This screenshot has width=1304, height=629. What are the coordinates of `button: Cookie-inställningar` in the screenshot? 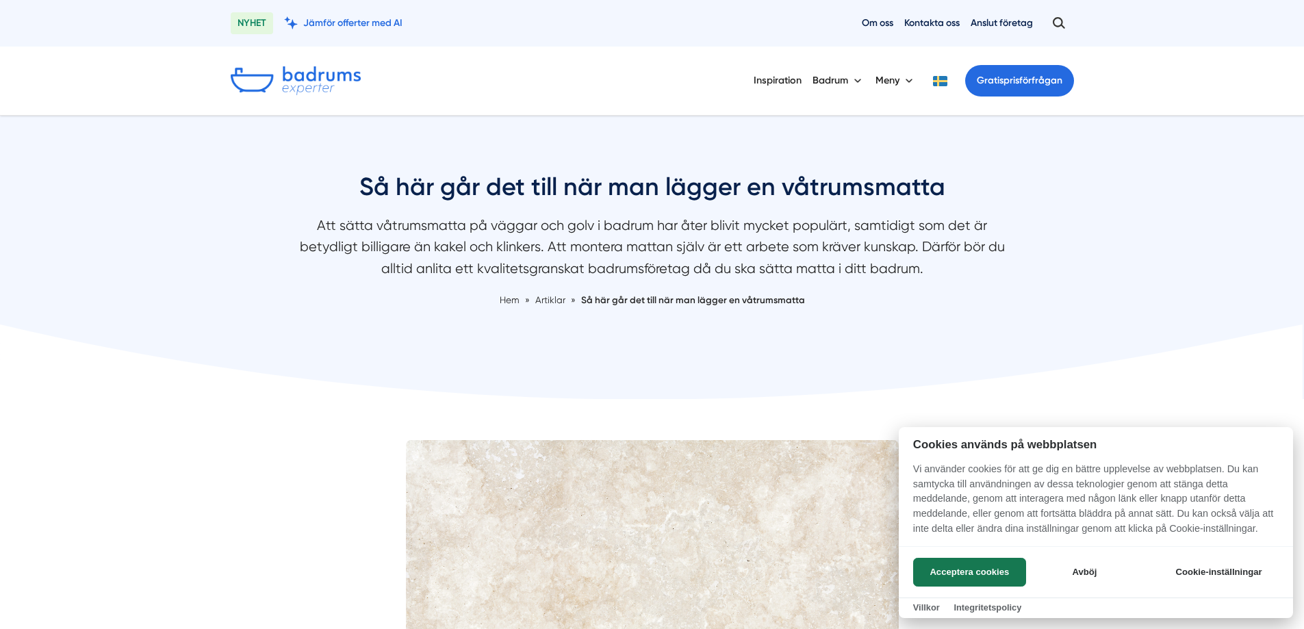 It's located at (1218, 572).